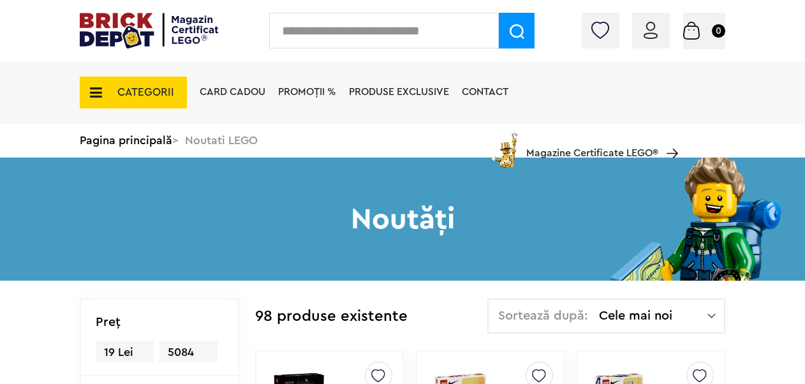 The width and height of the screenshot is (805, 384). Describe the element at coordinates (399, 92) in the screenshot. I see `span: Produse exclusive` at that location.